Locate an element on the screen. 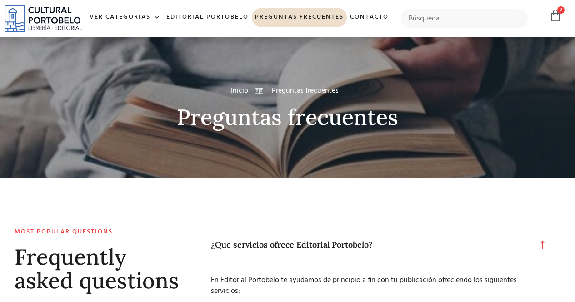 The height and width of the screenshot is (302, 575). span: Preguntas frecuentes is located at coordinates (304, 91).